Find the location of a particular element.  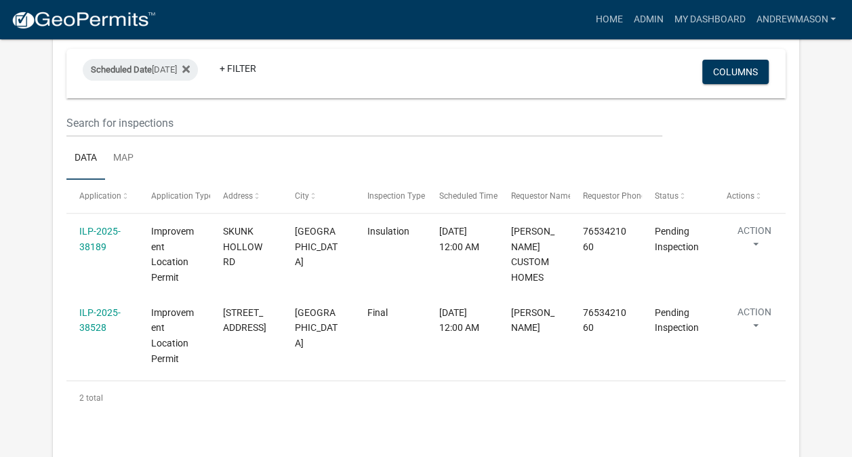

datatable-header-cell: Address is located at coordinates (246, 196).